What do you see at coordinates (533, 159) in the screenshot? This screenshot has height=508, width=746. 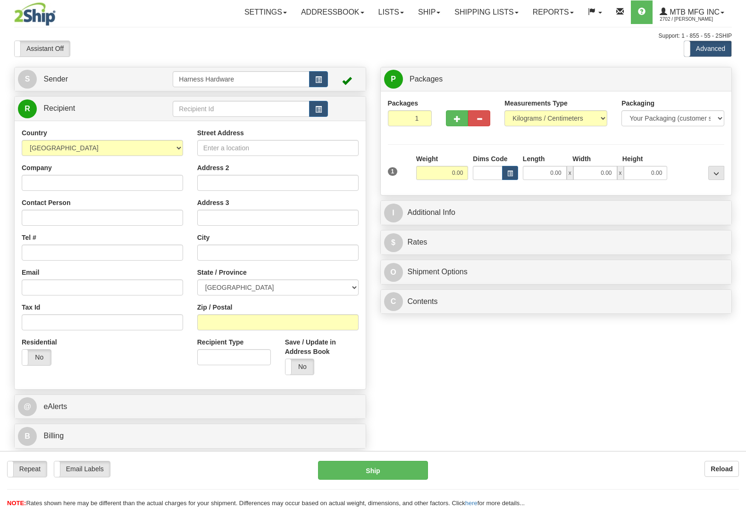 I see `label: Length` at bounding box center [533, 159].